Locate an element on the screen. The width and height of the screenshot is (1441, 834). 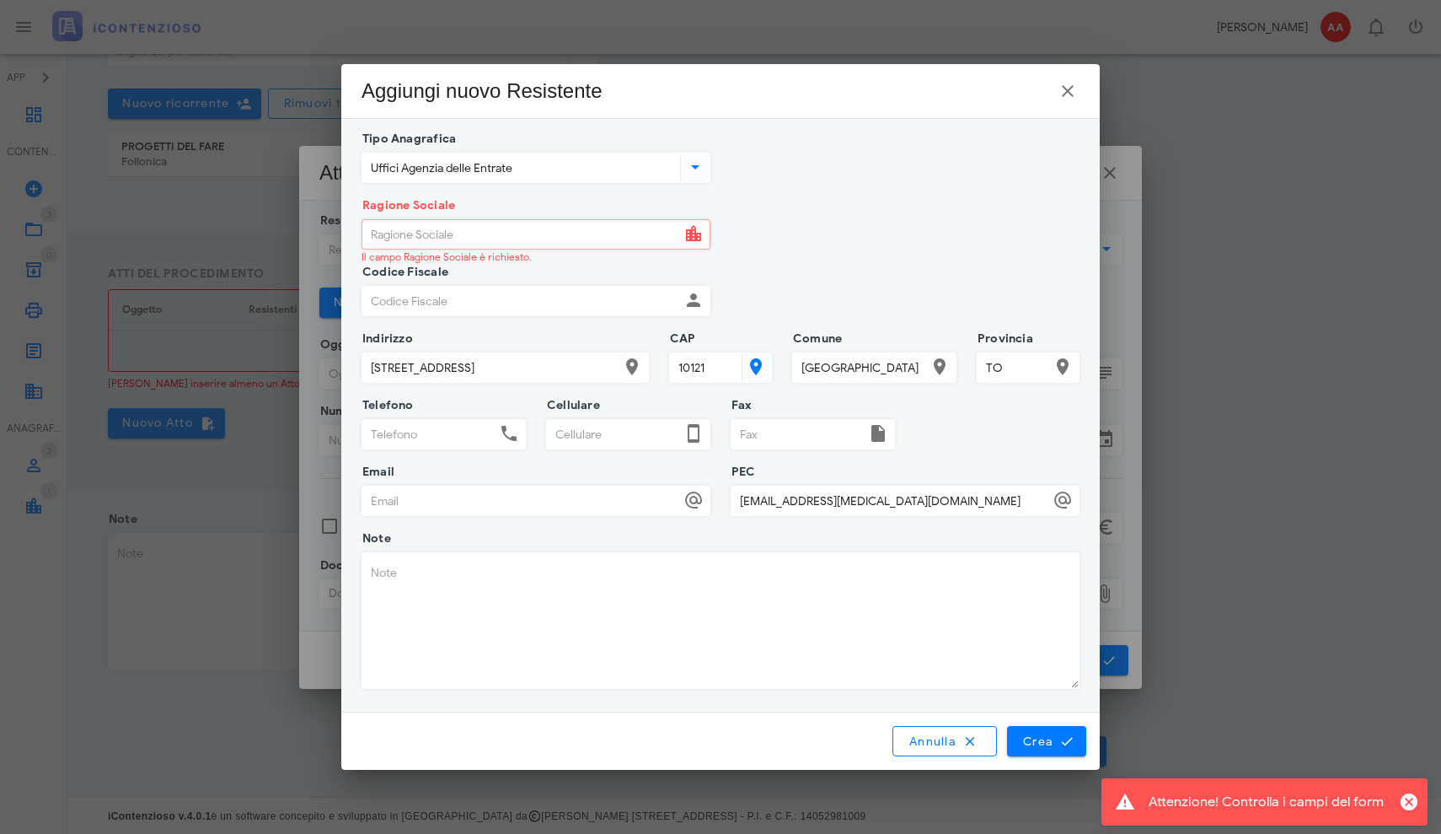
label: CAP is located at coordinates (680, 339).